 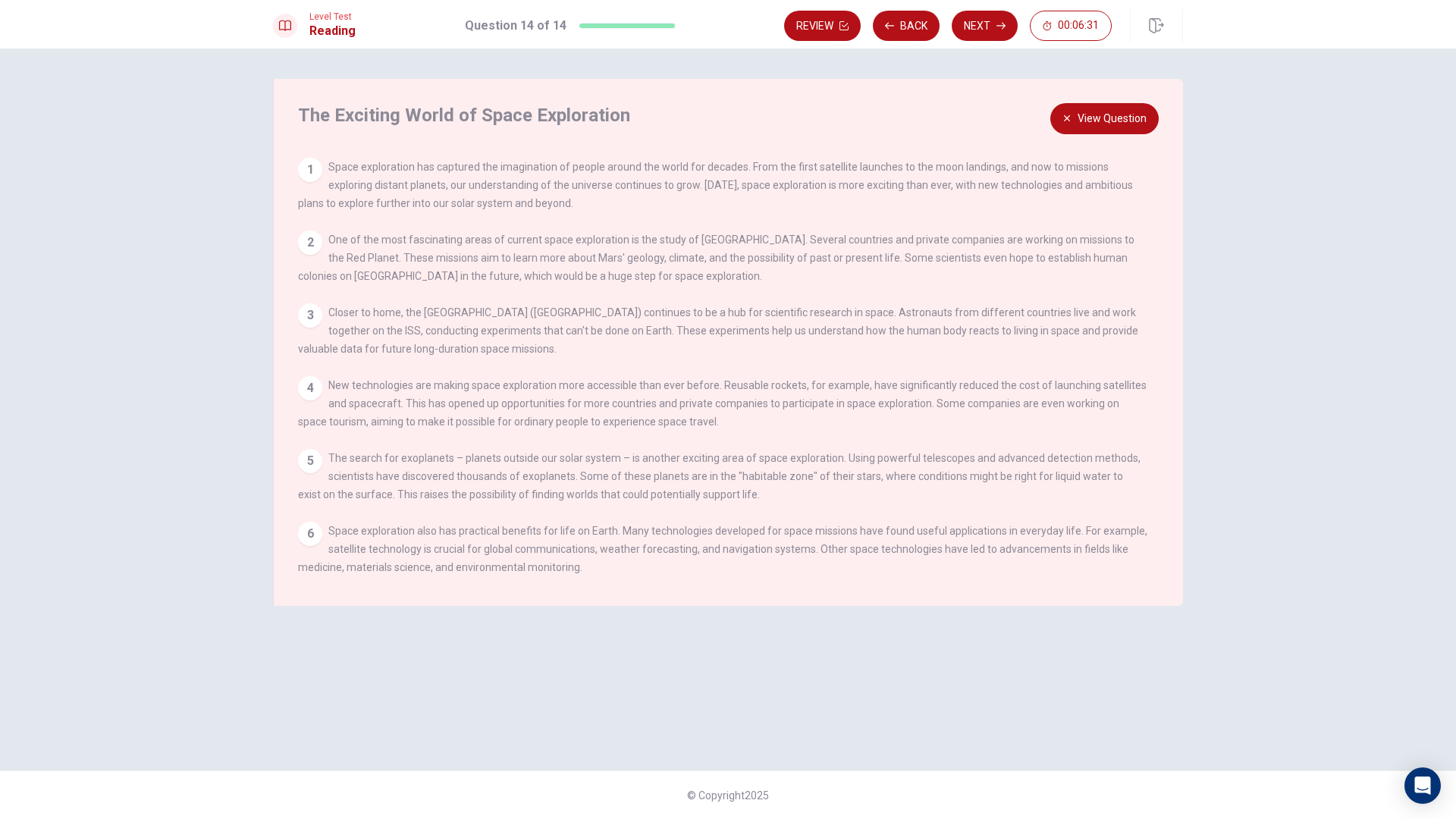 I want to click on span: New technologies are making space exploration more accessible than ever before. Reusable rockets,..., so click(x=722, y=403).